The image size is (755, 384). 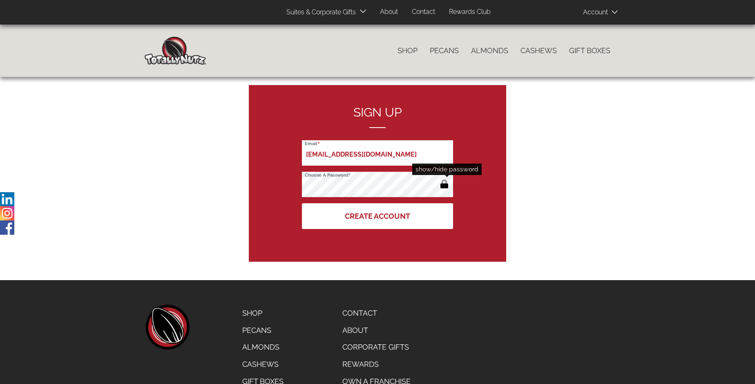 I want to click on img: Home, so click(x=175, y=51).